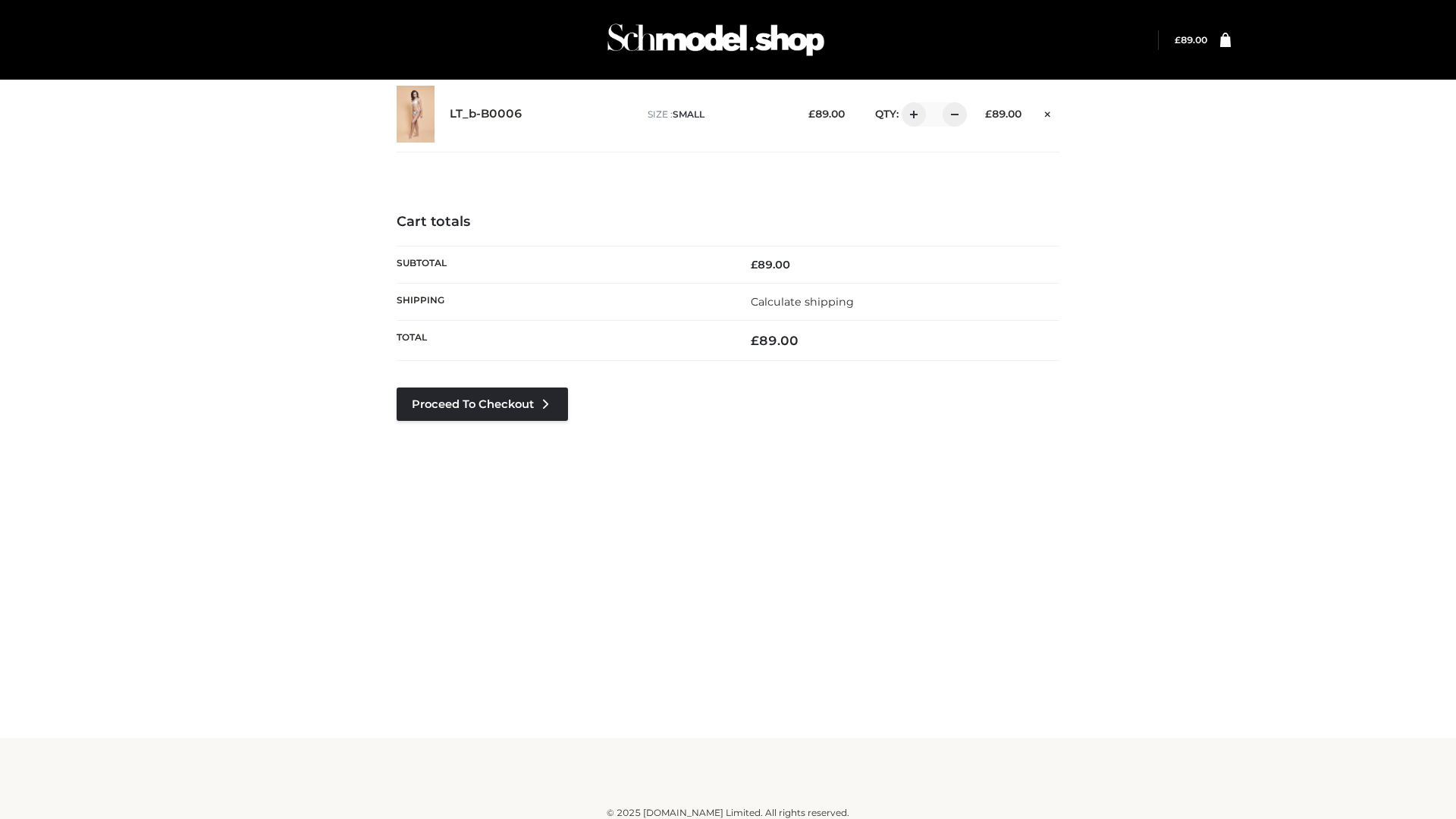  What do you see at coordinates (716, 115) in the screenshot?
I see `p: size :` at bounding box center [716, 115].